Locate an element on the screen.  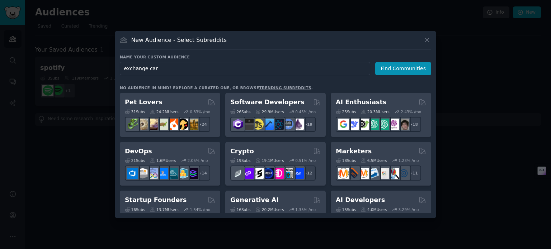
img: reactnative is located at coordinates (278, 124).